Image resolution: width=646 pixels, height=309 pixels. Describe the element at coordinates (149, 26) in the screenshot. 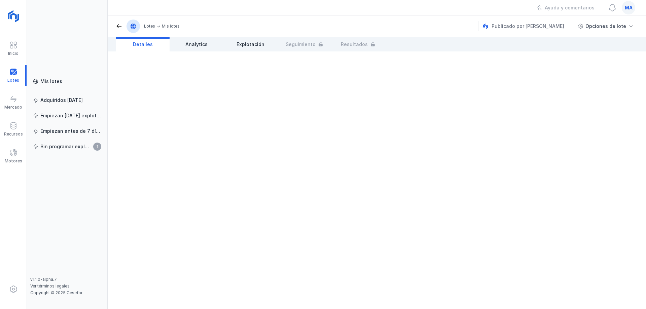

I see `div: Lotes` at that location.